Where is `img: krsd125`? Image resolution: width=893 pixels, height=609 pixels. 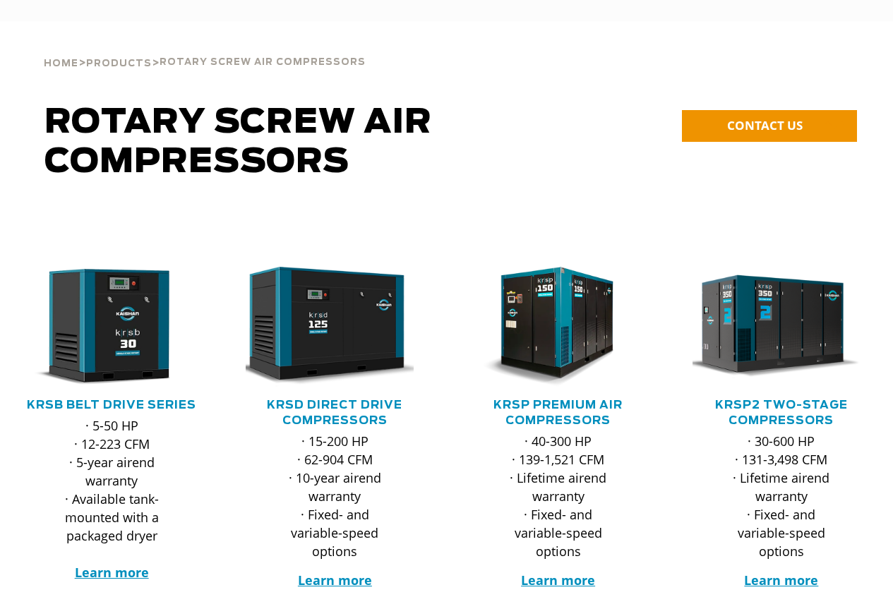 img: krsd125 is located at coordinates (324, 327).